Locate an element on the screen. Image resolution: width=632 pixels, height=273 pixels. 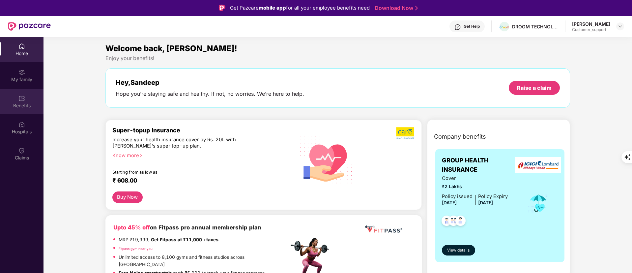
img: svg+xml;base64,PHN2ZyBpZD0iSG9tZSIgeG1sbnM9Imh0dHA6Ly93d3cudzMub3JnLzIwMDAvc3ZnIiB3aWR0aD0iMjAiIG... is located at coordinates (22, 46).